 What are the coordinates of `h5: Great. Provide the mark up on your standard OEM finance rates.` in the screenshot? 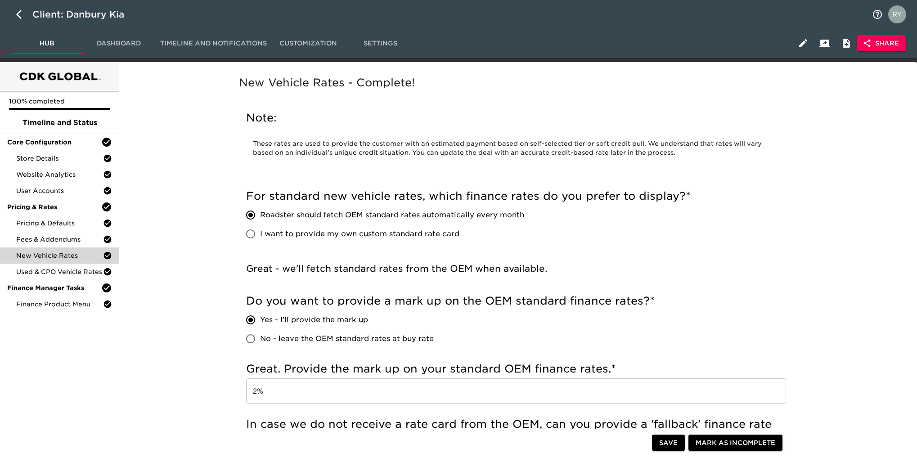 It's located at (516, 369).